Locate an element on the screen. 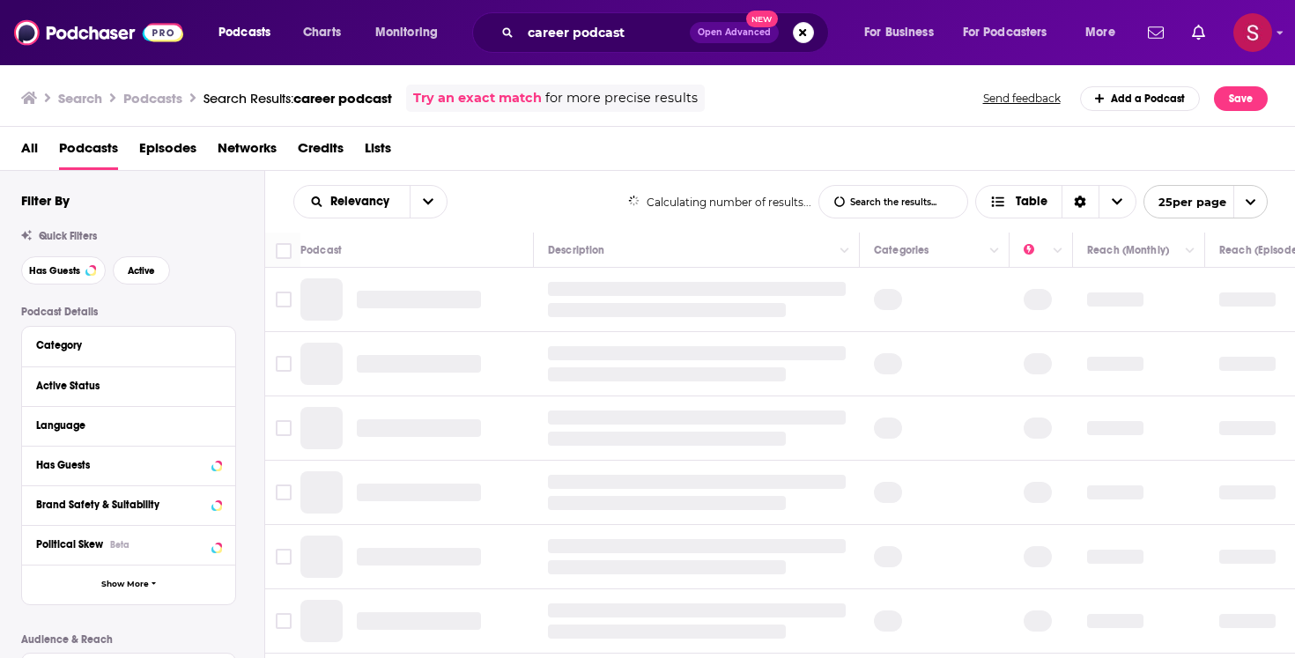  a: Add a Podcast is located at coordinates (1140, 99).